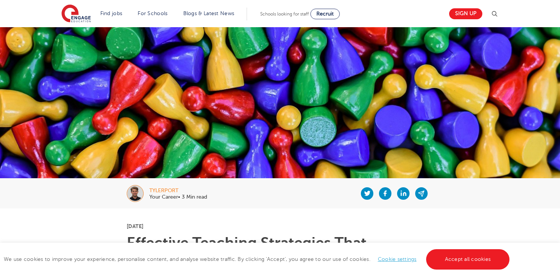 The width and height of the screenshot is (560, 276). I want to click on span: Schools looking for staff, so click(284, 14).